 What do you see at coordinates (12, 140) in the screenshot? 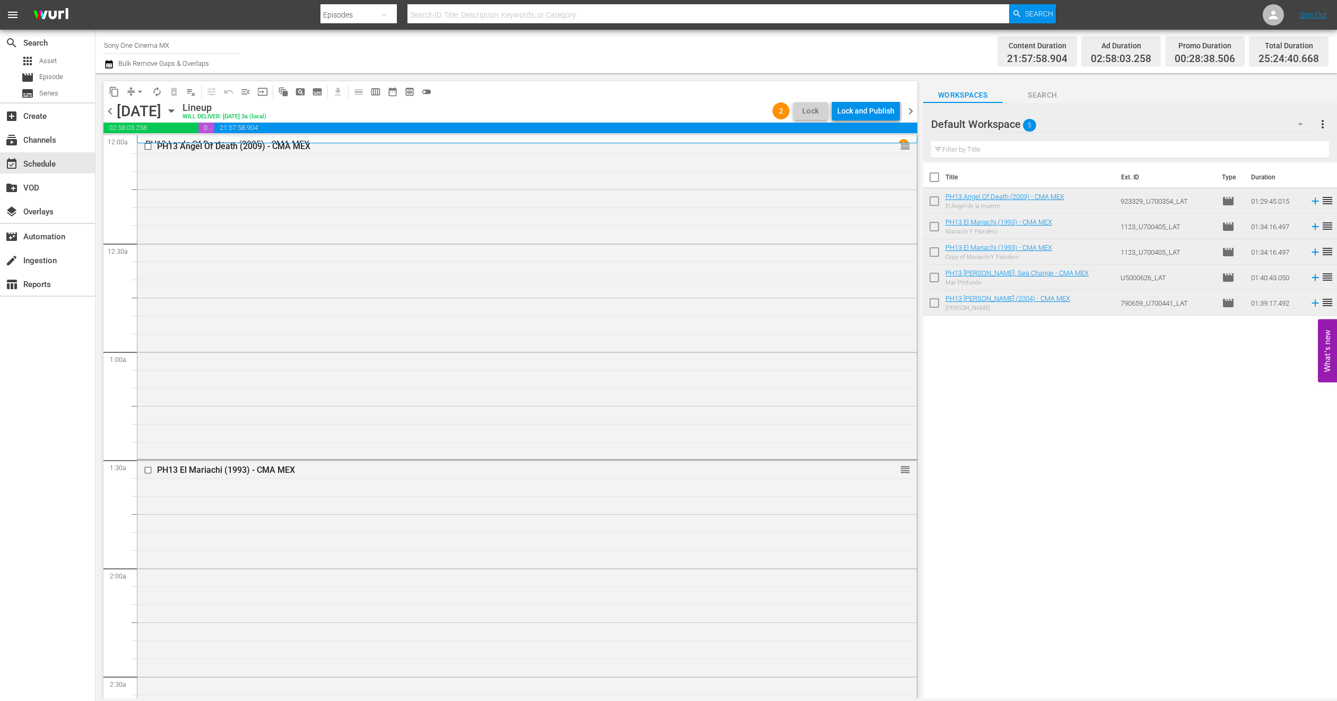
I see `span: Channels` at bounding box center [12, 140].